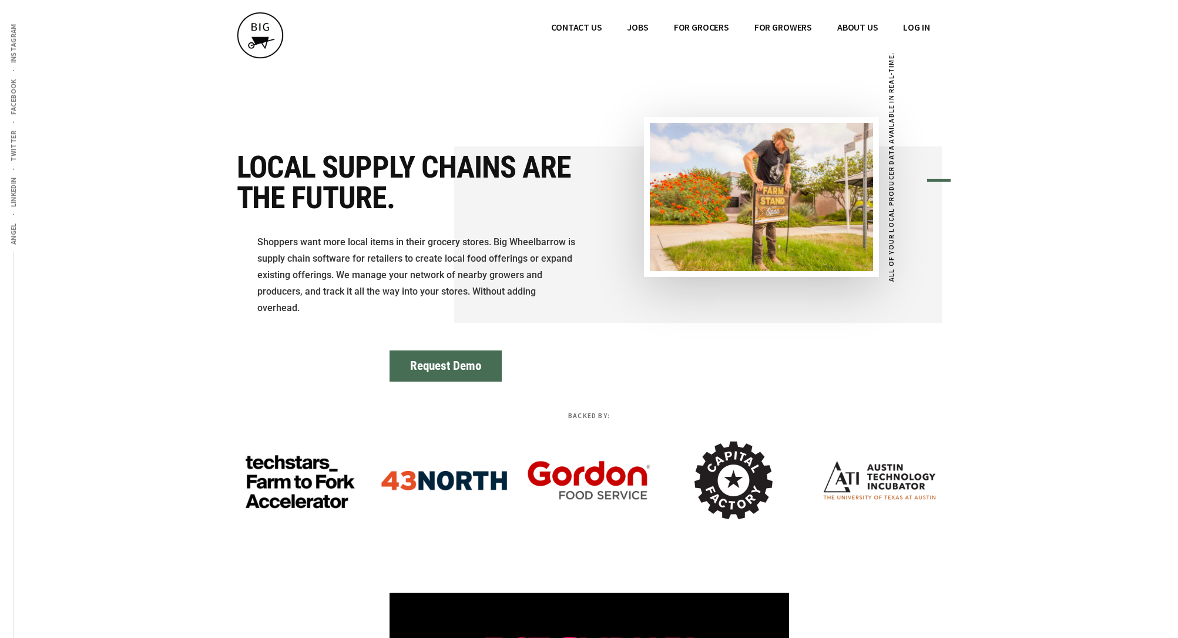 The height and width of the screenshot is (638, 1178). Describe the element at coordinates (446, 366) in the screenshot. I see `button: Request Demo` at that location.